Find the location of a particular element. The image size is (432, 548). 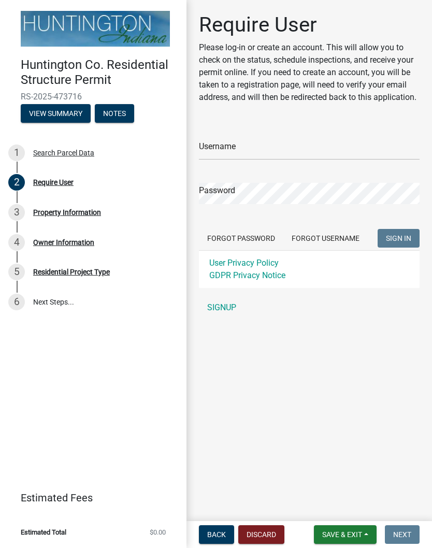

button: Save & Exit is located at coordinates (345, 535).